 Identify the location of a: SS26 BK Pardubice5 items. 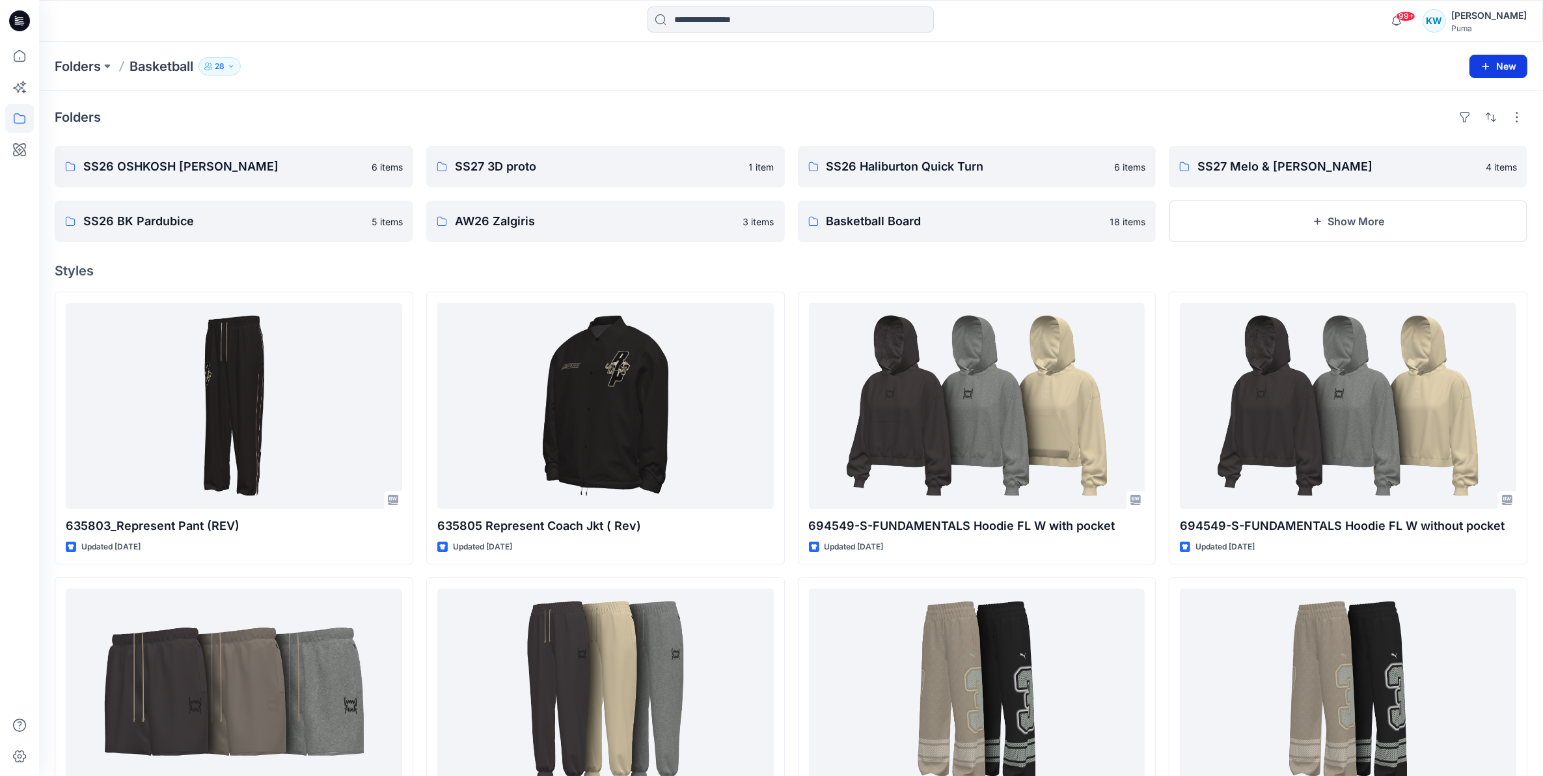
(234, 221).